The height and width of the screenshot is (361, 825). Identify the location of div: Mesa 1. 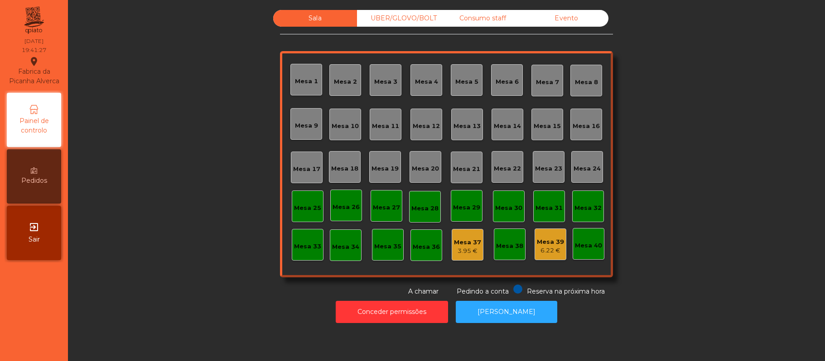
(306, 82).